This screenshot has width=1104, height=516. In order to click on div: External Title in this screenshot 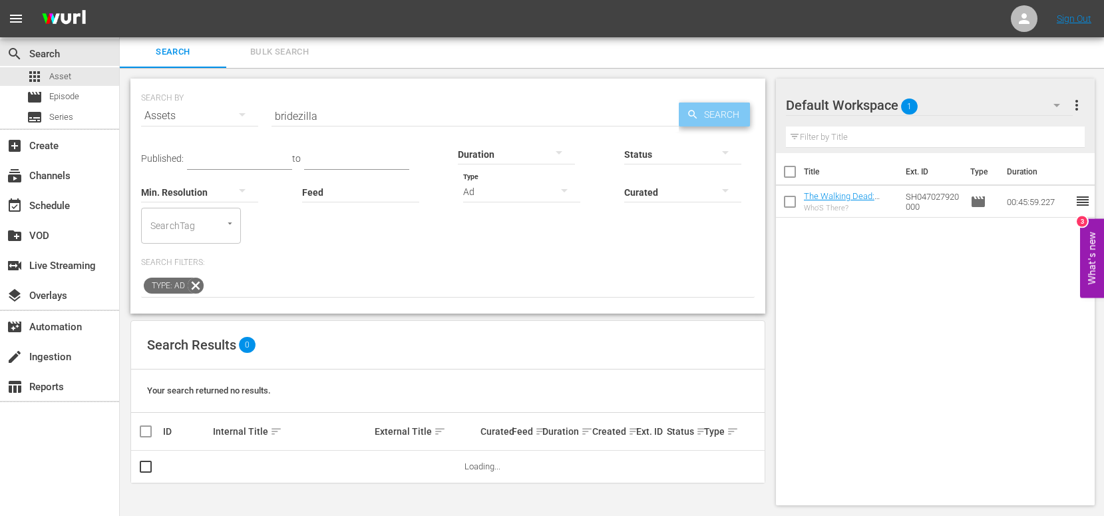, I will do `click(425, 431)`.